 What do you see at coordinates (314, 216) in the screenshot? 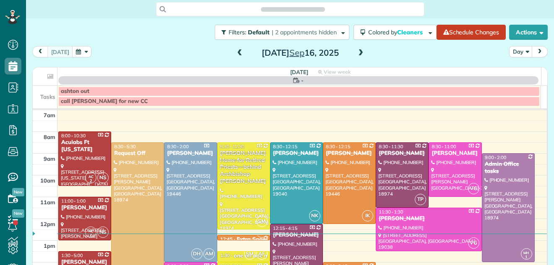
I see `span: NK` at bounding box center [314, 216].